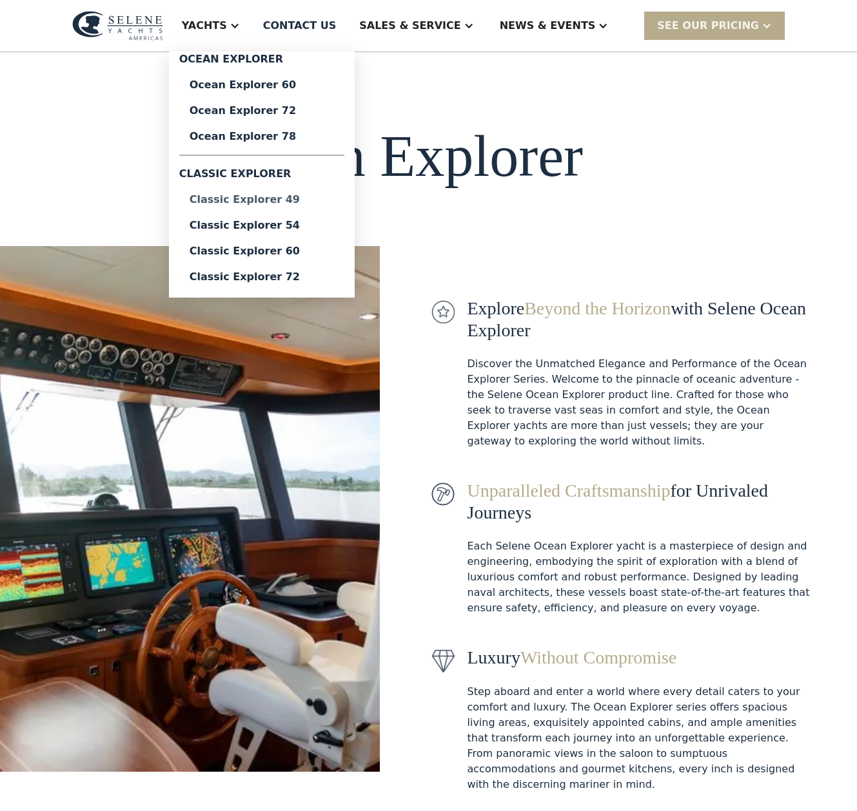  What do you see at coordinates (597, 308) in the screenshot?
I see `span: Beyond the Horizon` at bounding box center [597, 308].